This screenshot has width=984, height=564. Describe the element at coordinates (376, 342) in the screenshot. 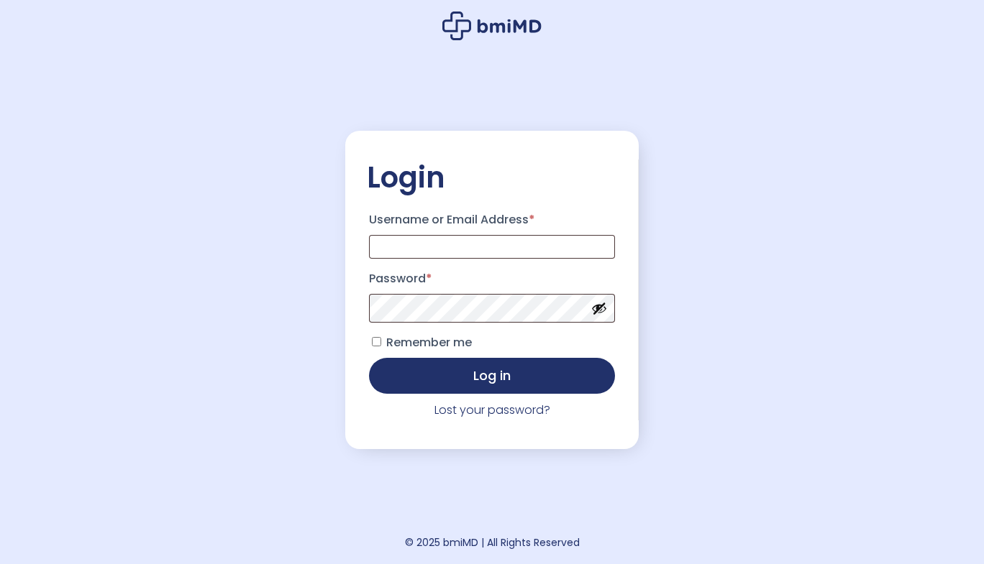

I see `input: Remember me` at that location.